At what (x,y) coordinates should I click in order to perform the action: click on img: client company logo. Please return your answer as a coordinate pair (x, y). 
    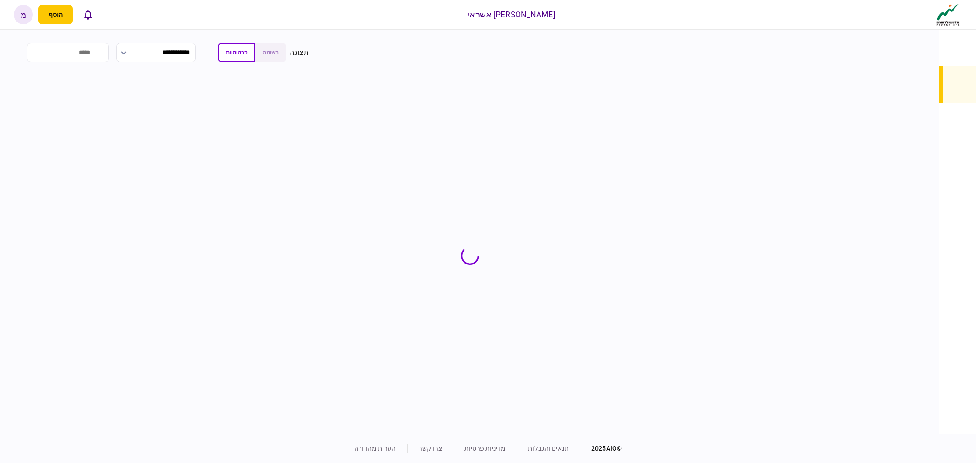
    Looking at the image, I should click on (948, 15).